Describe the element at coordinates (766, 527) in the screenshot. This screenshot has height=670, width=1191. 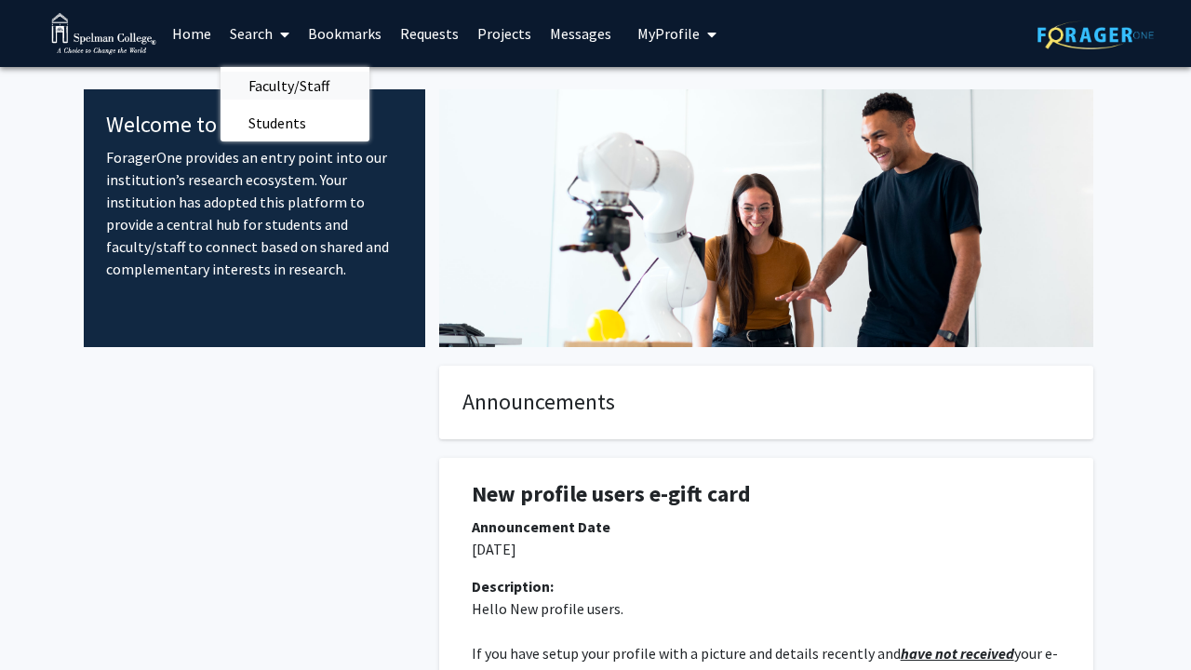
I see `div: Announcement Date` at that location.